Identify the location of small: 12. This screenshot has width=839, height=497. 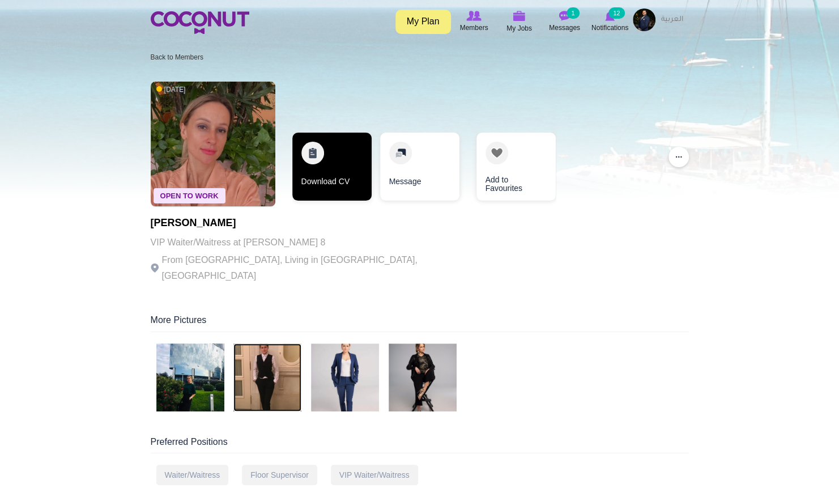
(617, 13).